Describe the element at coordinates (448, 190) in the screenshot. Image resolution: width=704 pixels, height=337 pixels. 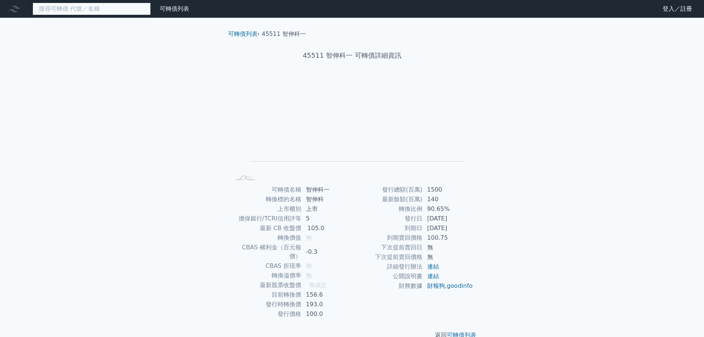
I see `td: 1500` at that location.